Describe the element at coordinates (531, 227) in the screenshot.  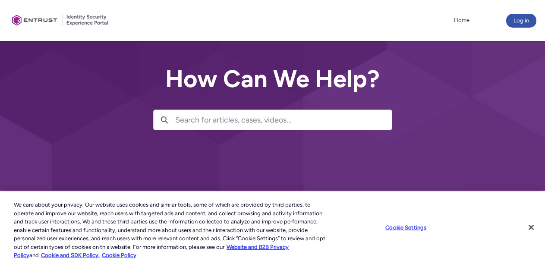
I see `button: Close` at that location.